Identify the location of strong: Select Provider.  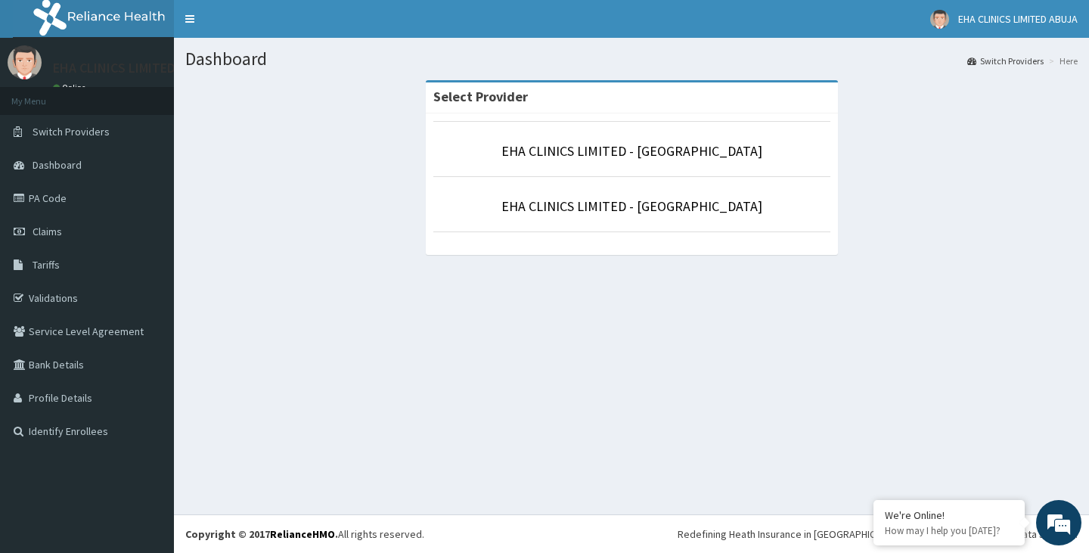
(480, 96).